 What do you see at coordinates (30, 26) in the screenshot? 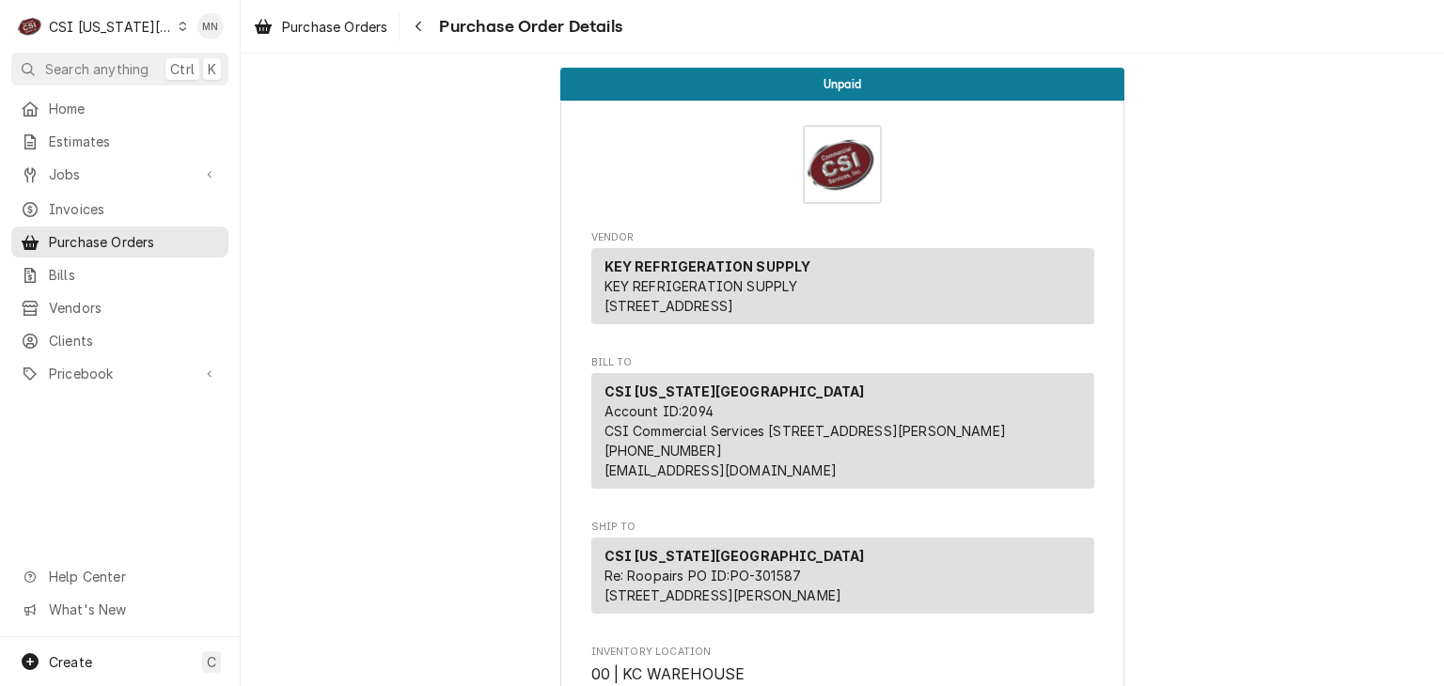
I see `div: CSI Kansas City's Avatar` at bounding box center [30, 26].